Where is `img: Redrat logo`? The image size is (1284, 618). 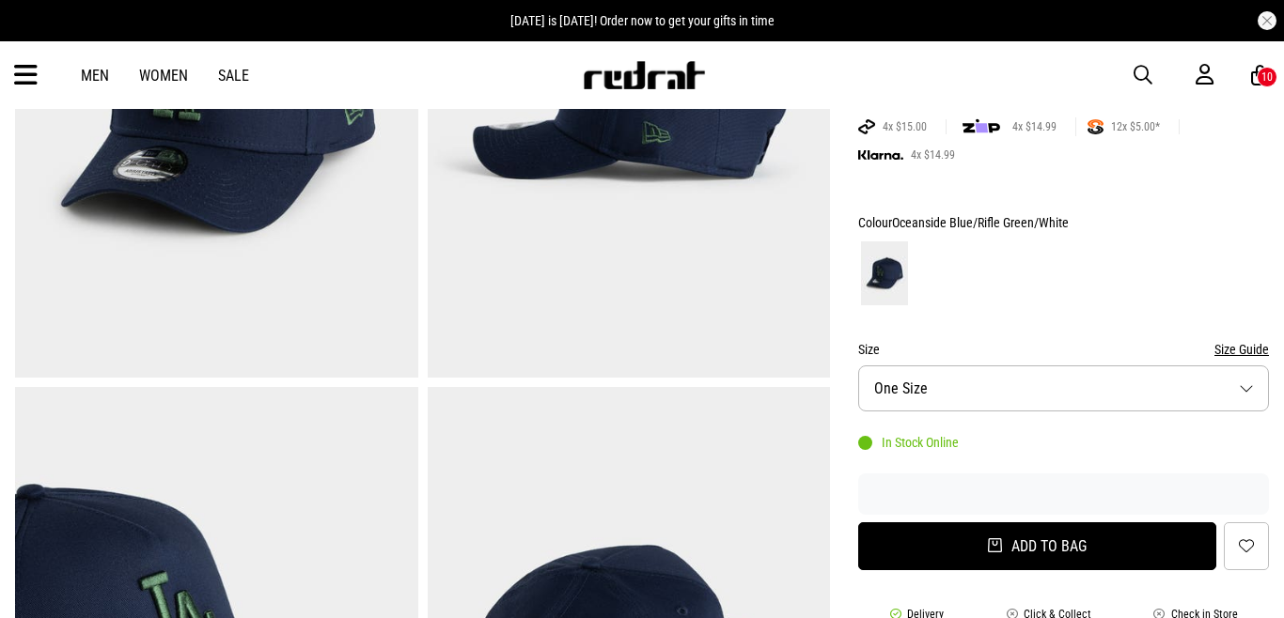 img: Redrat logo is located at coordinates (644, 75).